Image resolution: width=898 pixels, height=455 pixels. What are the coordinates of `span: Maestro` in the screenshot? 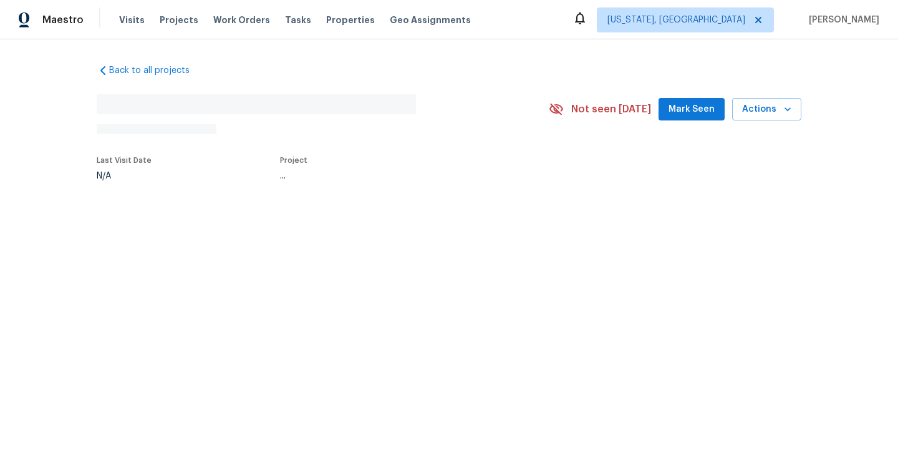 It's located at (63, 20).